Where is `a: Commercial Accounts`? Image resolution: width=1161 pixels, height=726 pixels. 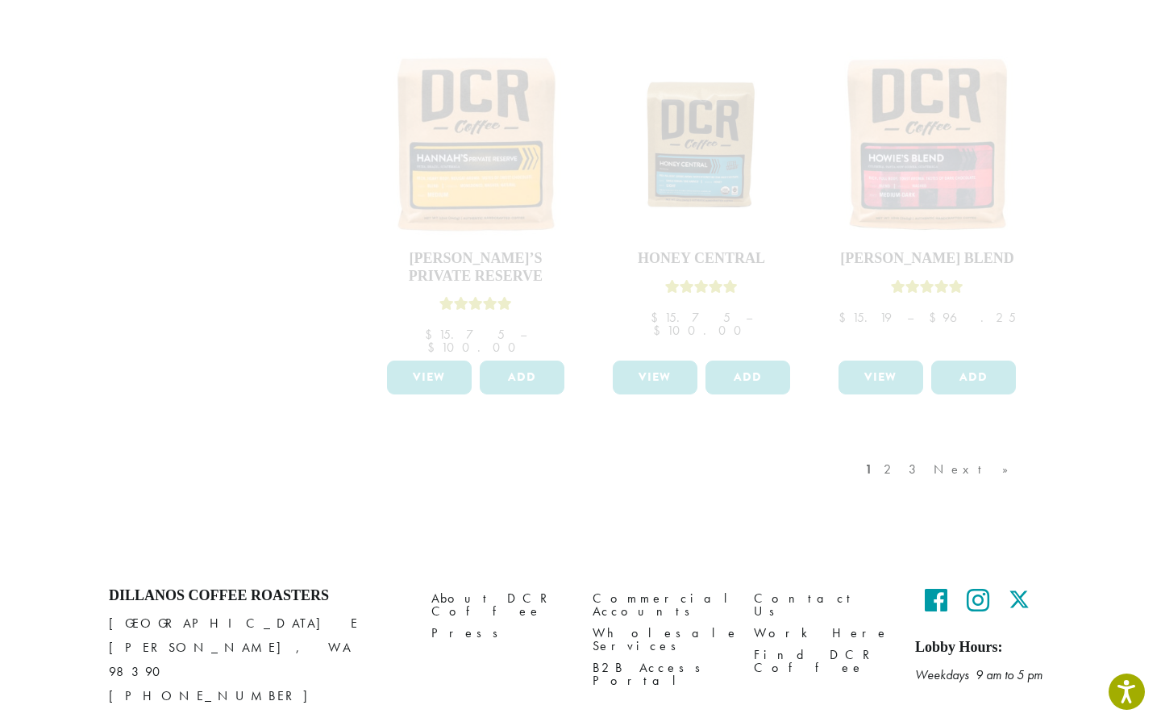 a: Commercial Accounts is located at coordinates (661, 604).